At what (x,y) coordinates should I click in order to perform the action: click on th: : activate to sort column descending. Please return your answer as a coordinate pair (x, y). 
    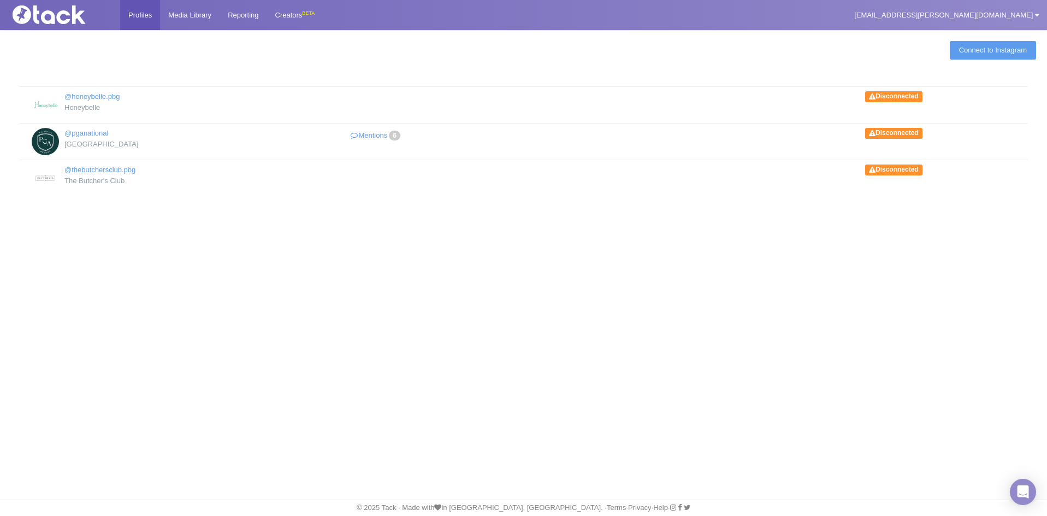
    Looking at the image, I should click on (523, 79).